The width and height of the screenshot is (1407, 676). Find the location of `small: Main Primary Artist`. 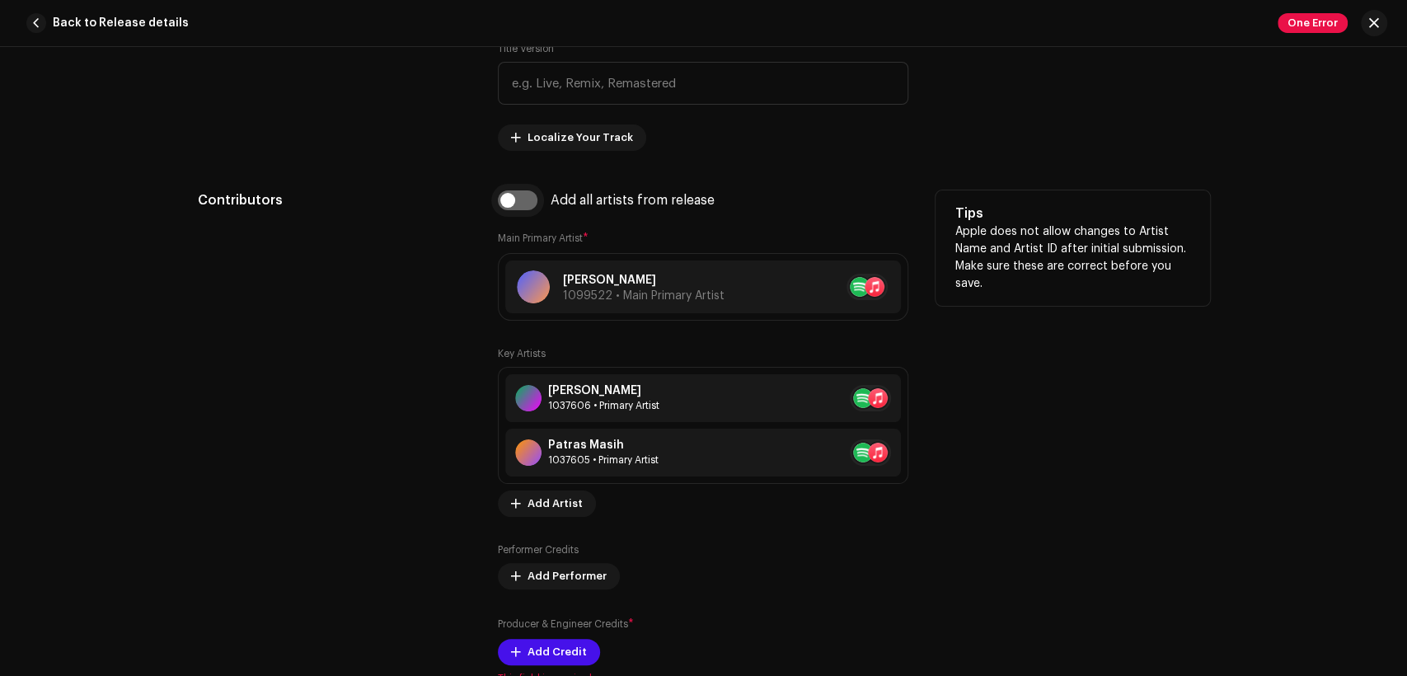

small: Main Primary Artist is located at coordinates (540, 238).